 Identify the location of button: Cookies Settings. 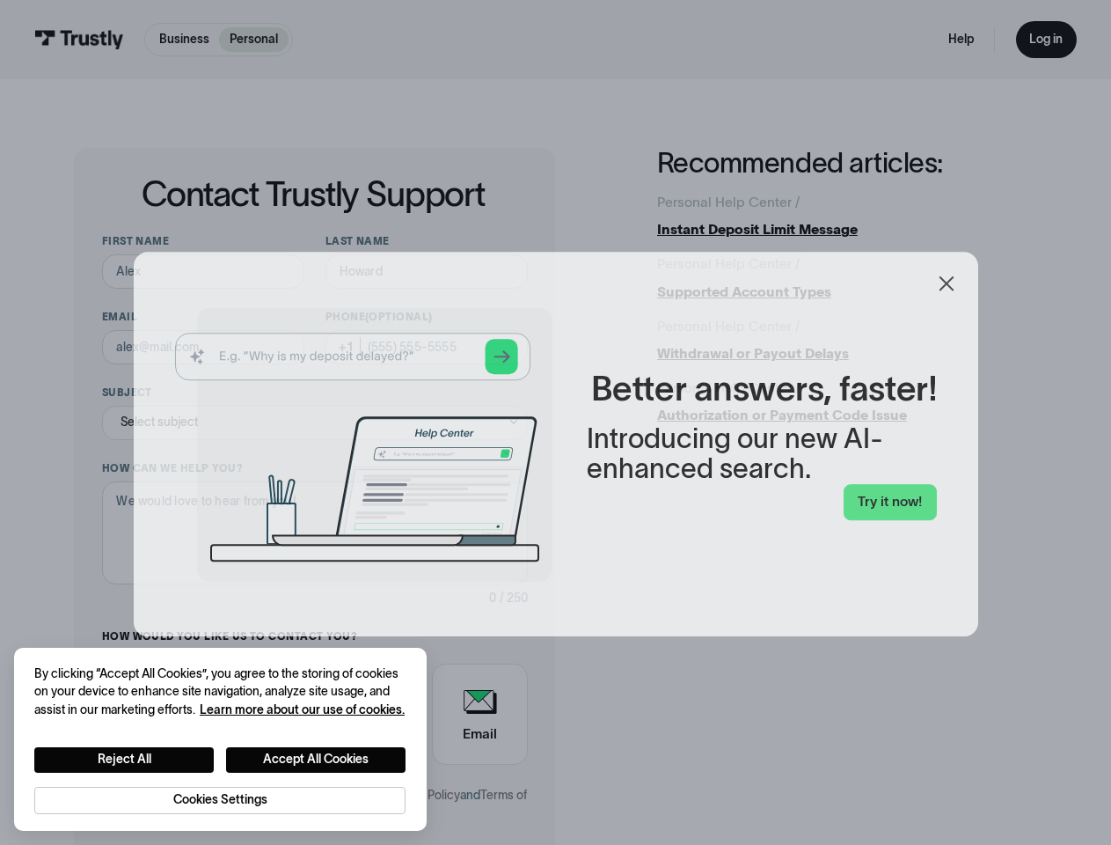
(220, 800).